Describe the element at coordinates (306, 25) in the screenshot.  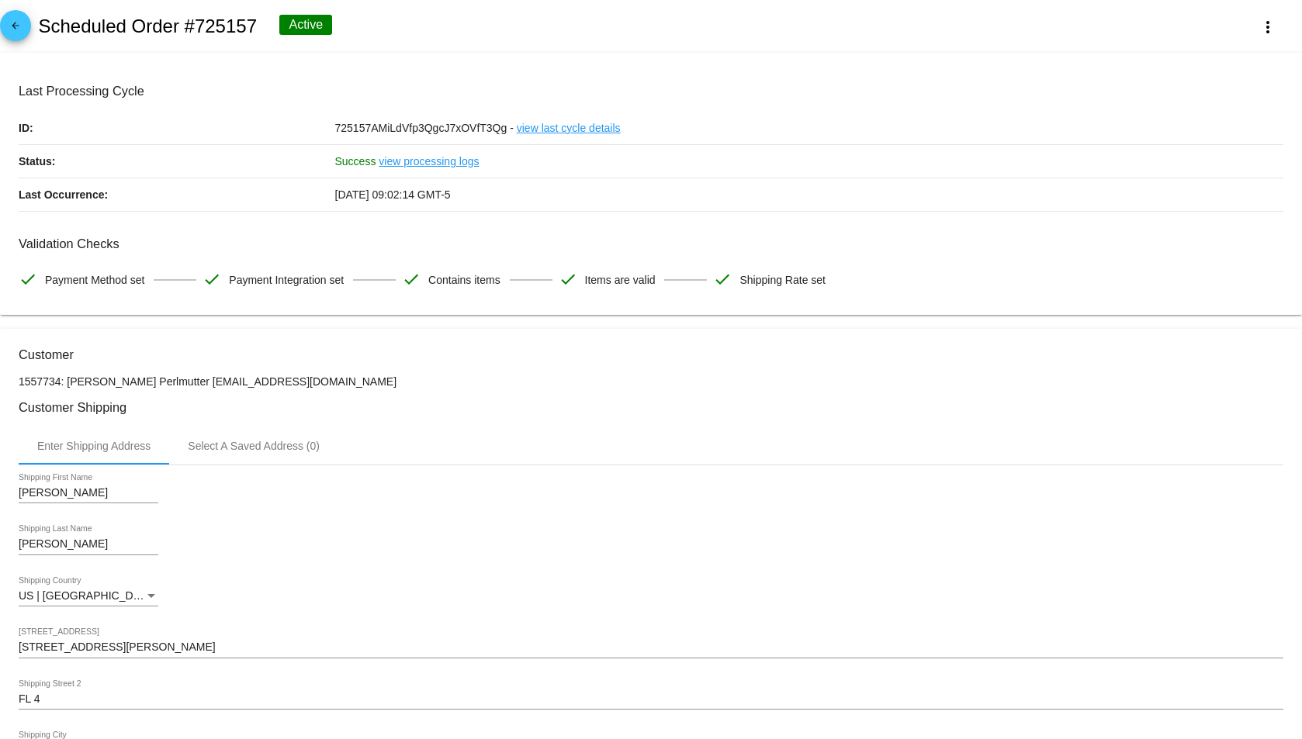
I see `div: Active` at that location.